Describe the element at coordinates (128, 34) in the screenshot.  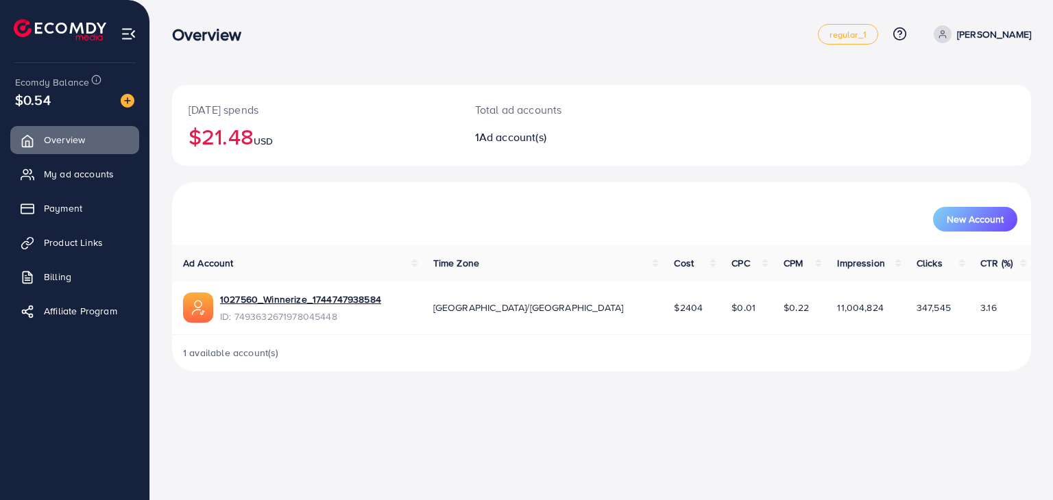
I see `img: menu` at that location.